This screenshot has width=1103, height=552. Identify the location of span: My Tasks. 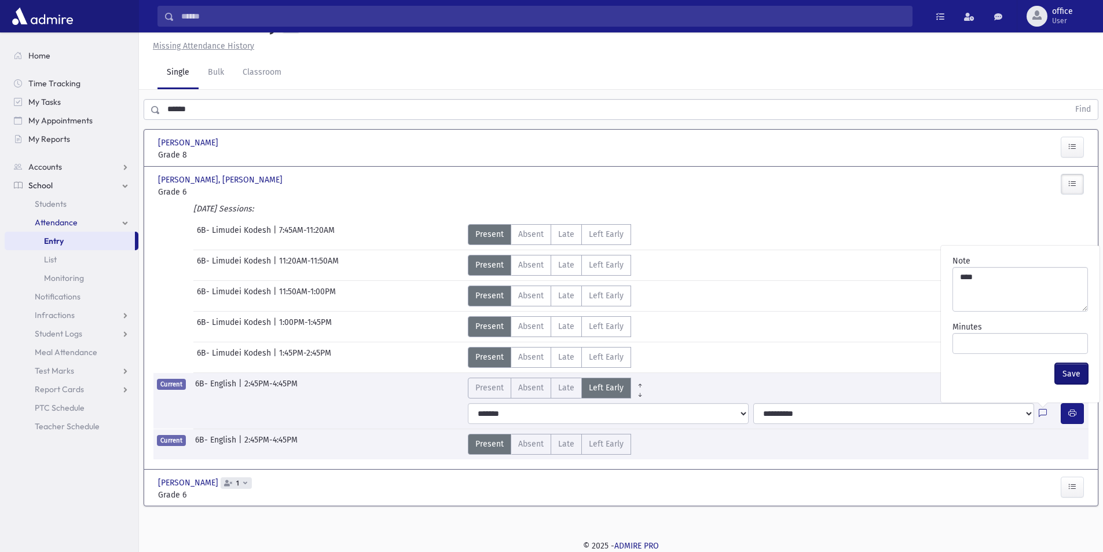
(45, 102).